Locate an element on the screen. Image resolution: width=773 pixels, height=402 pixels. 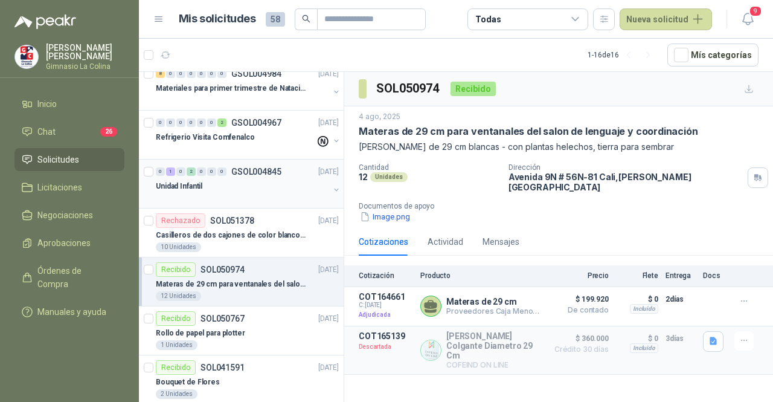
span: search is located at coordinates (306, 19).